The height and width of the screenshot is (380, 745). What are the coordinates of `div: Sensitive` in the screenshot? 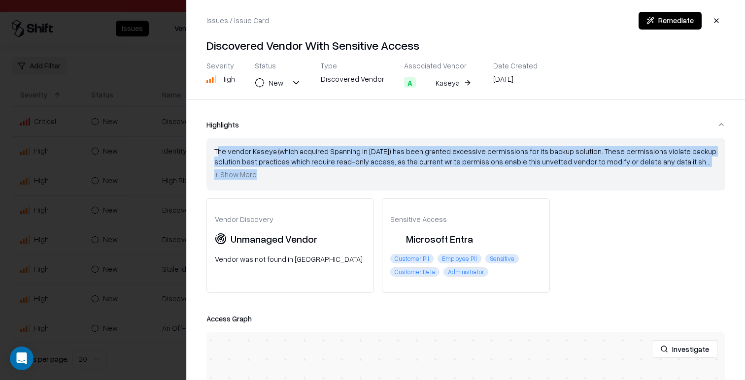 It's located at (502, 259).